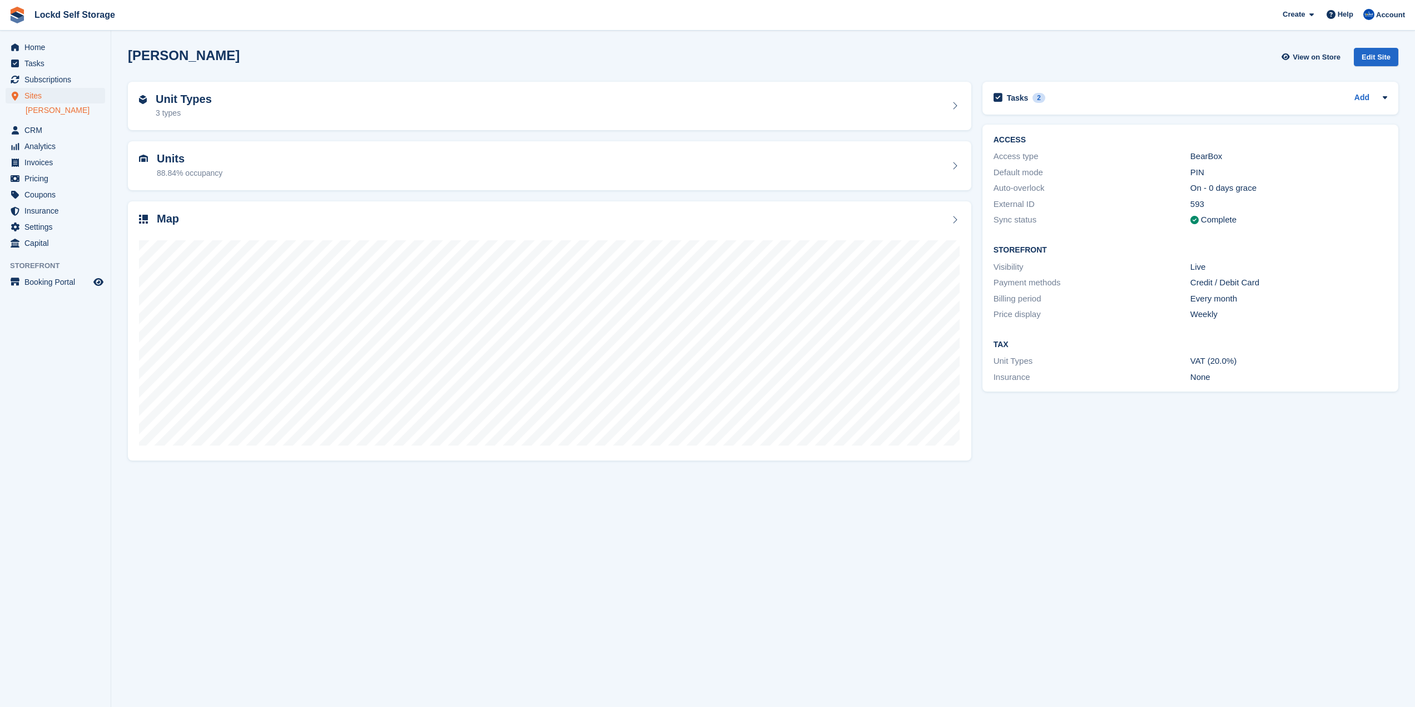 This screenshot has height=707, width=1415. What do you see at coordinates (1289, 204) in the screenshot?
I see `div: 593` at bounding box center [1289, 204].